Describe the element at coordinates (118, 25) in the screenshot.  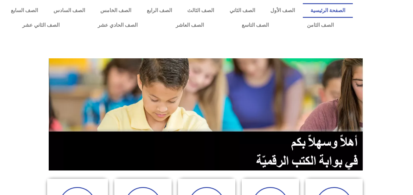
I see `a: الصف الحادي عشر` at that location.